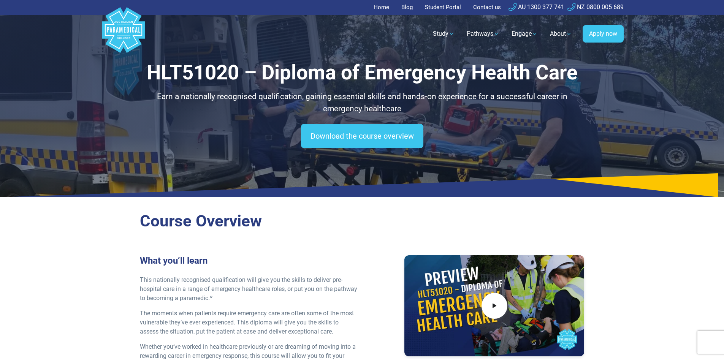 Image resolution: width=724 pixels, height=359 pixels. Describe the element at coordinates (248, 289) in the screenshot. I see `p: This nationally recognised qualification will give you the skills to deliver pre-hospital care in...` at that location.